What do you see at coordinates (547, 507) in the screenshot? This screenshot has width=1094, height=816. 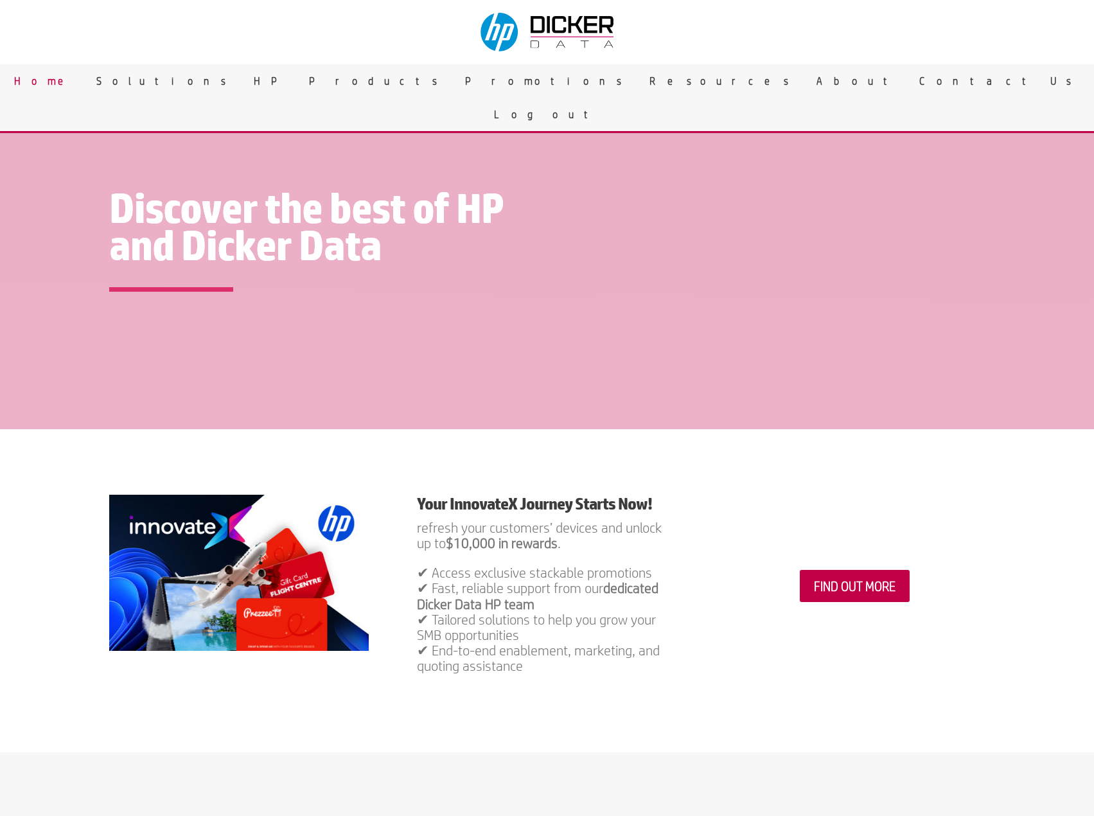 I see `h1: Your InnovateX Journey Starts Now!` at bounding box center [547, 507].